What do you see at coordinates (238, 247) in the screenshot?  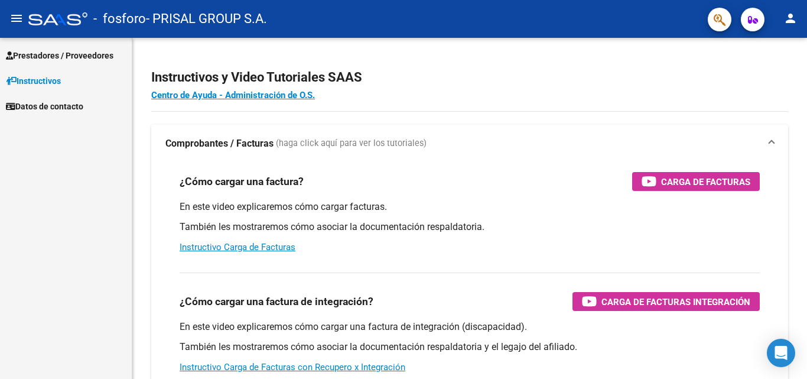 I see `a: Instructivo Carga de Facturas` at bounding box center [238, 247].